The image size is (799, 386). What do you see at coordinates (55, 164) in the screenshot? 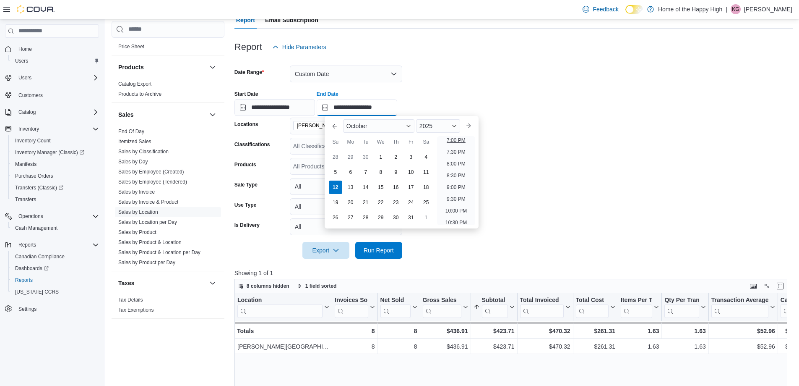
I see `span: Manifests` at bounding box center [55, 164].